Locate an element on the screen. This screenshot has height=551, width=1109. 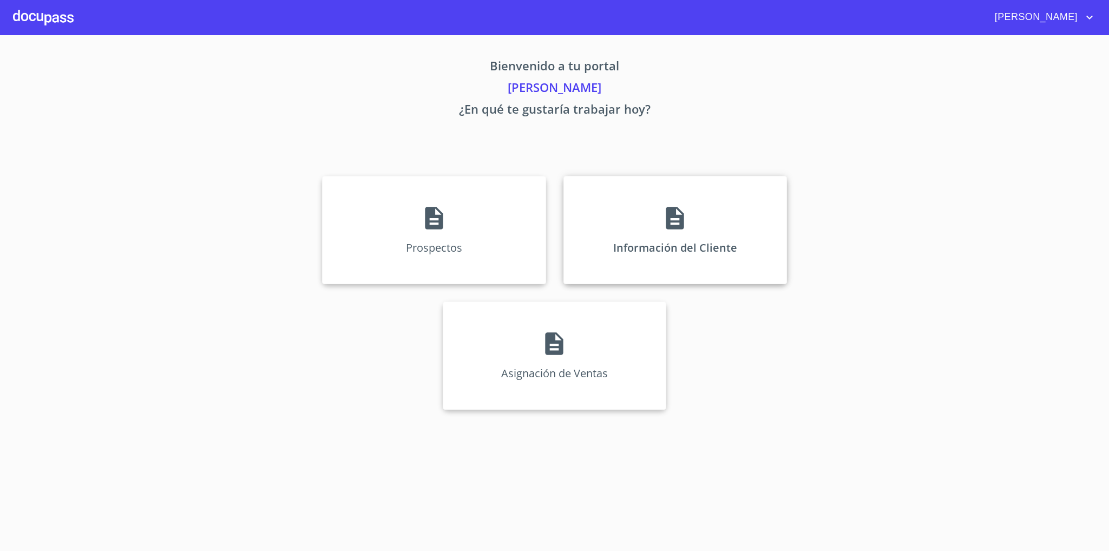
p: Bienvenido a tu portal is located at coordinates (555, 68).